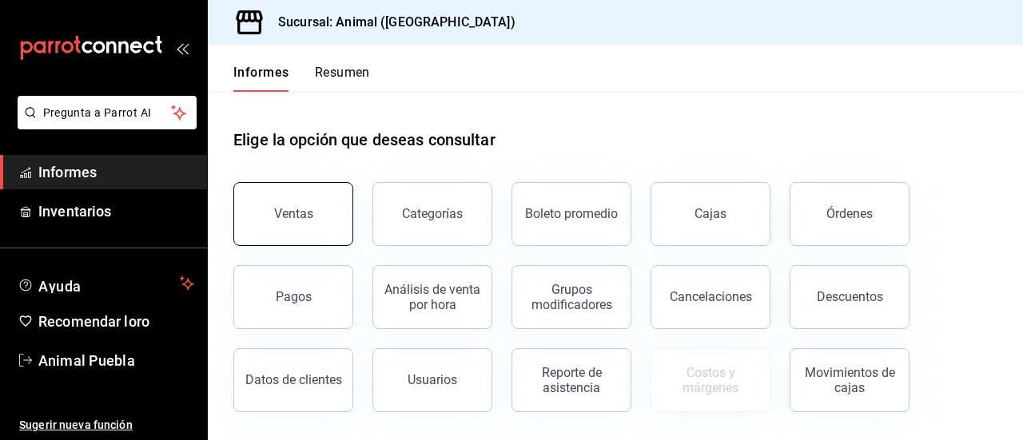 The height and width of the screenshot is (440, 1023). What do you see at coordinates (432, 214) in the screenshot?
I see `button: Categorías` at bounding box center [432, 214].